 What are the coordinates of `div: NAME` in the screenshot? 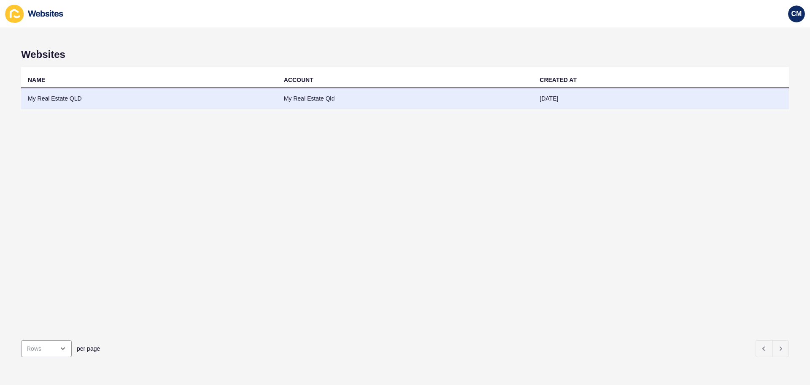 It's located at (36, 80).